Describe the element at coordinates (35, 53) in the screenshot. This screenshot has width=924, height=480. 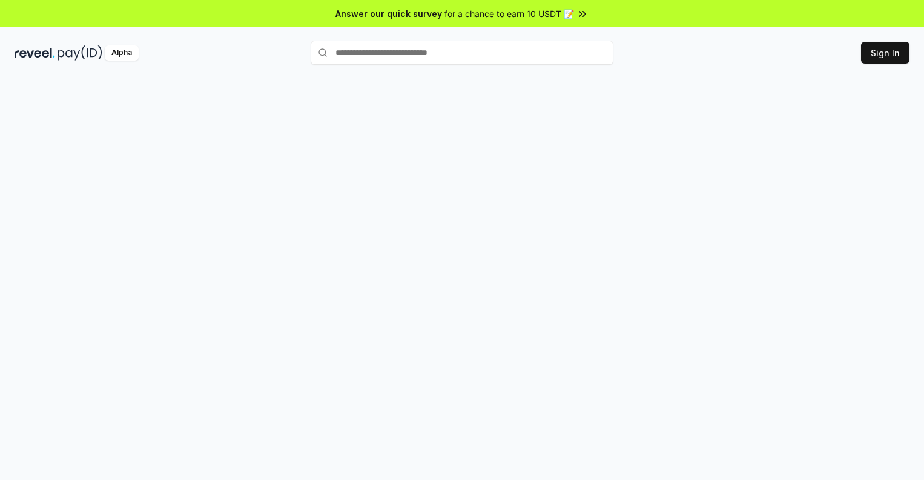
I see `img: reveel_dark` at that location.